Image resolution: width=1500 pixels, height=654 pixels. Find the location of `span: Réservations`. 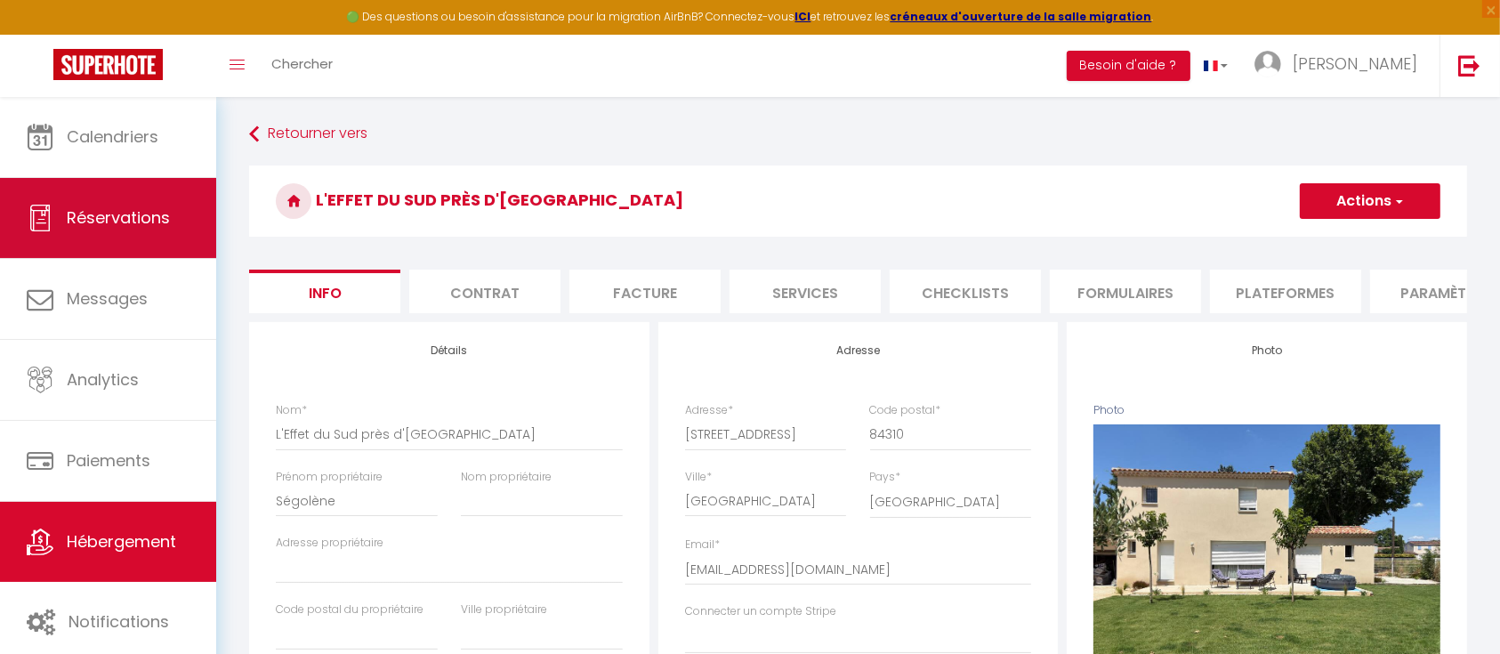

span: Réservations is located at coordinates (118, 217).